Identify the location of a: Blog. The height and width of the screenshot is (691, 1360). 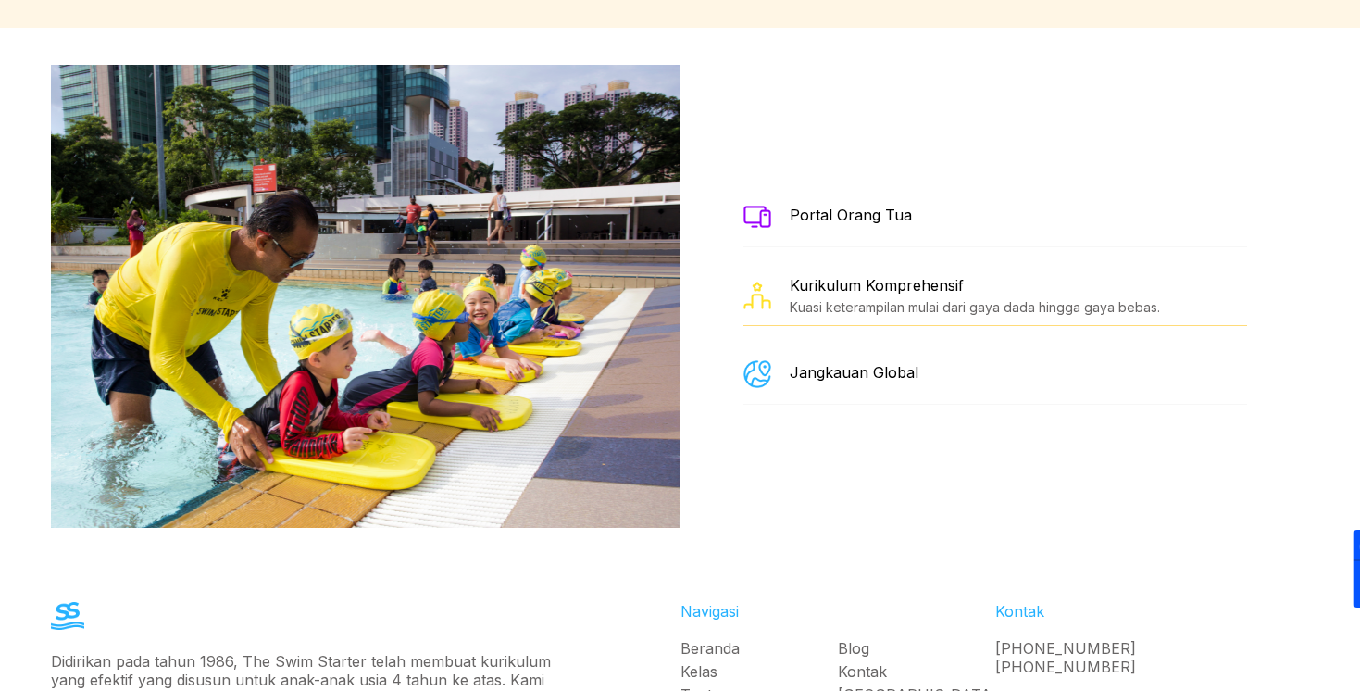
(917, 648).